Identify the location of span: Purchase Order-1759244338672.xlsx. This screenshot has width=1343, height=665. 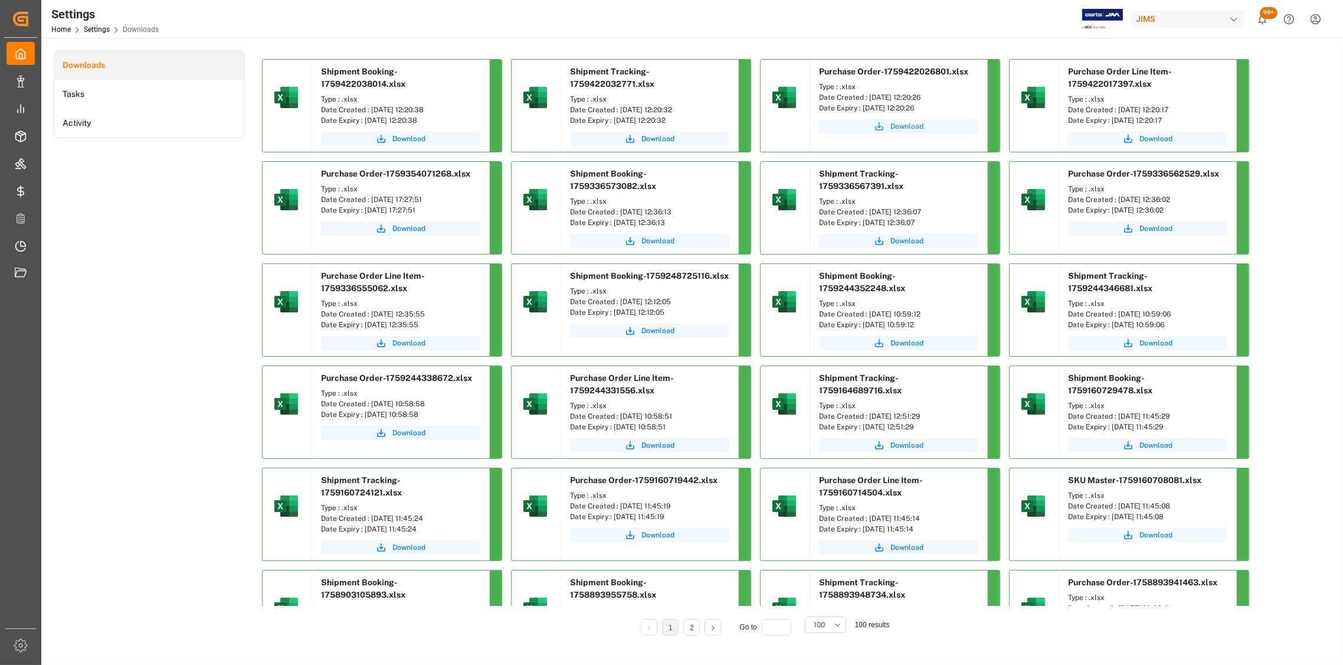
(397, 378).